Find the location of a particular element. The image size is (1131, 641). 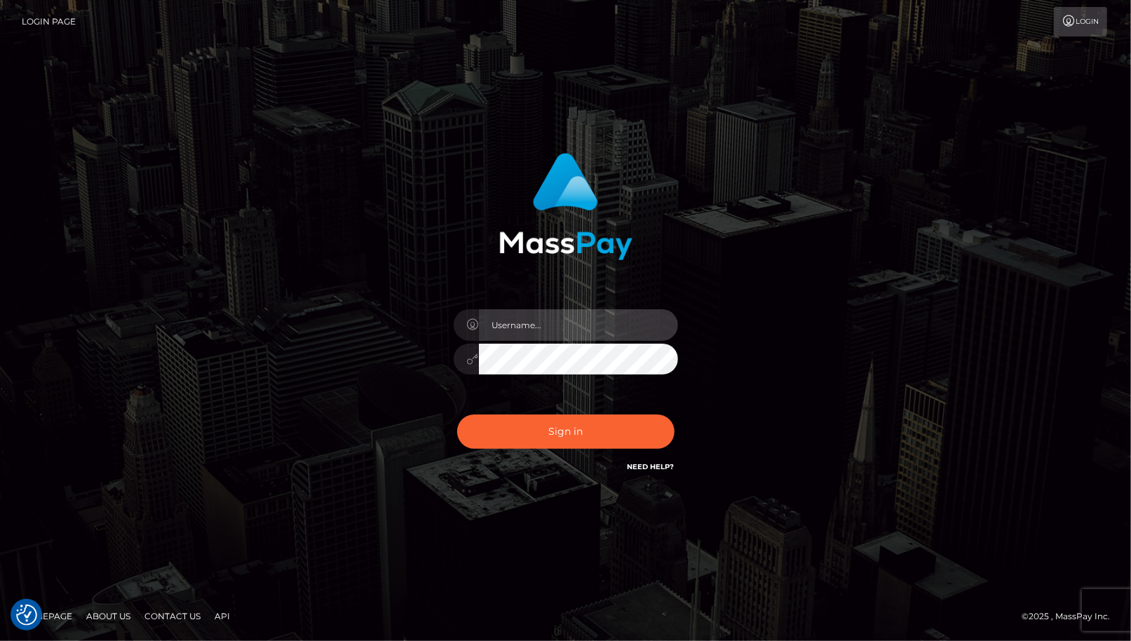

img: MassPay Login is located at coordinates (566, 206).